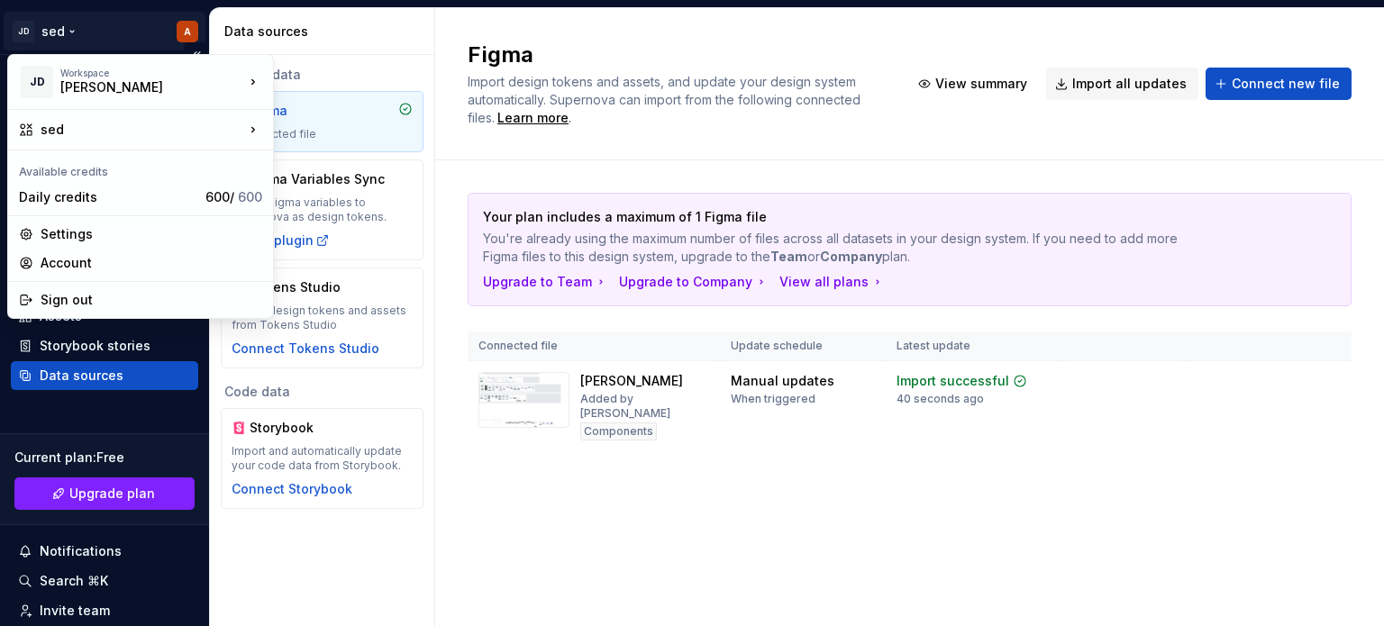 This screenshot has width=1384, height=626. Describe the element at coordinates (152, 73) in the screenshot. I see `div: Workspace` at that location.